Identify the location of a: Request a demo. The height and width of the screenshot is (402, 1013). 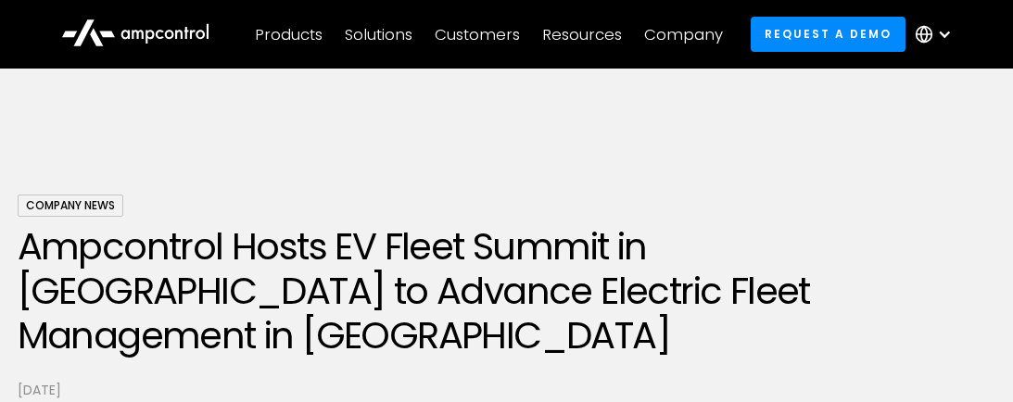
(828, 33).